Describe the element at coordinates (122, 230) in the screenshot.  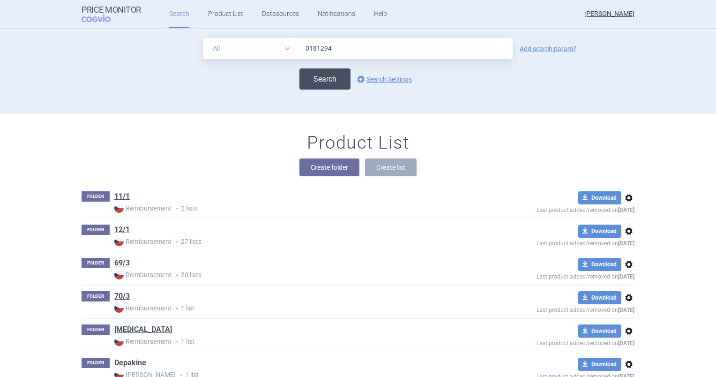
I see `h1: 12/1` at that location.